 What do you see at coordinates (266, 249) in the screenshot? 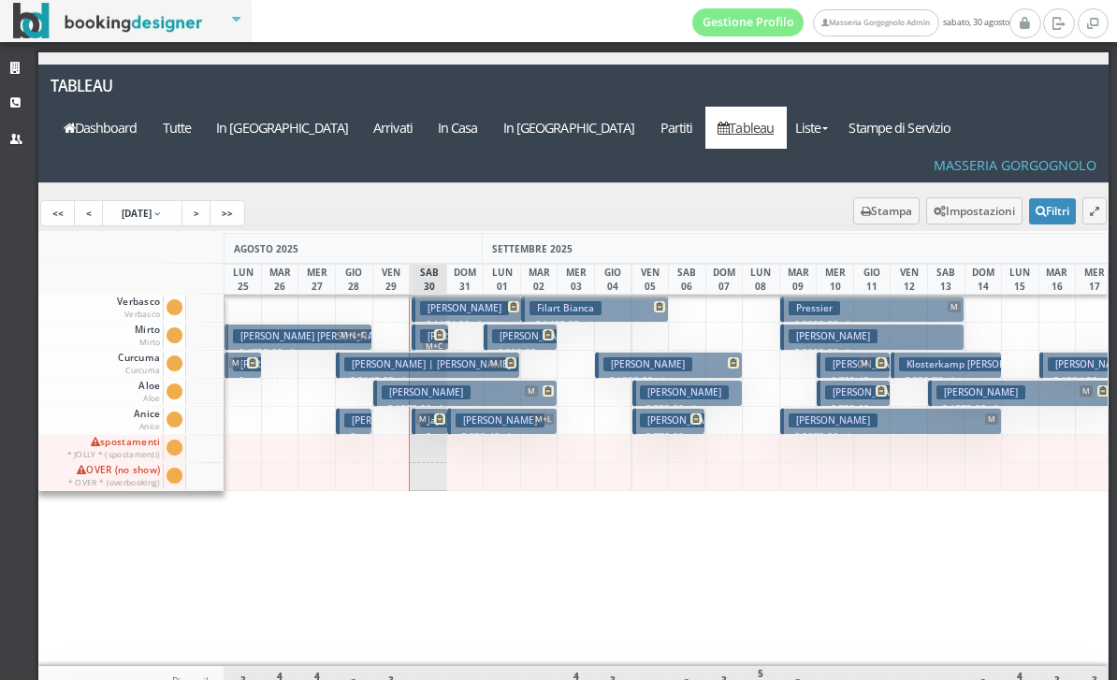
I see `span: AGOSTO 2025` at bounding box center [266, 249].